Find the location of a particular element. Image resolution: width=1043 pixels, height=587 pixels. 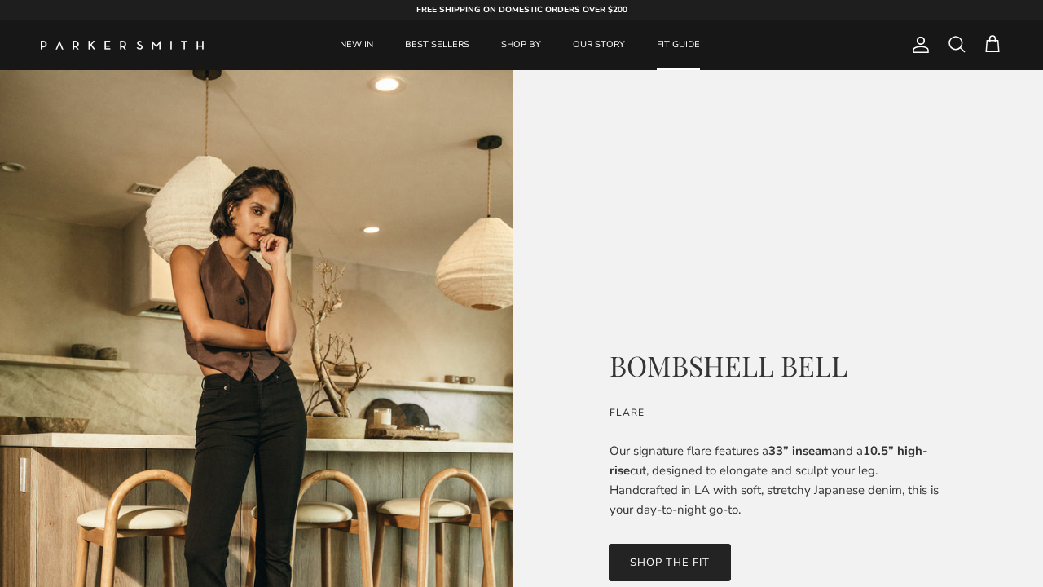

a: Account is located at coordinates (918, 45).